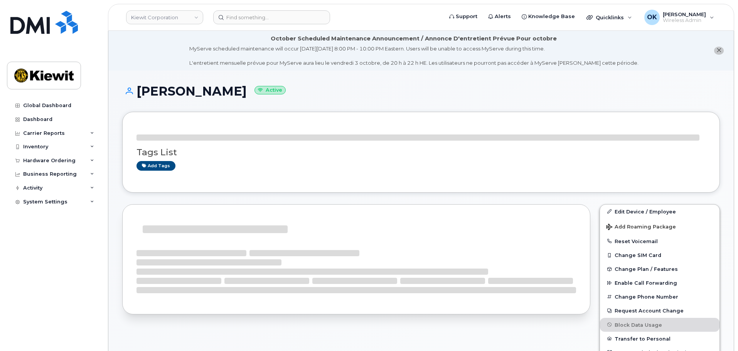  What do you see at coordinates (414, 39) in the screenshot?
I see `div: October Scheduled Maintenance Announcement / Annonce D'entretient Prévue Pour octobre` at bounding box center [414, 39].